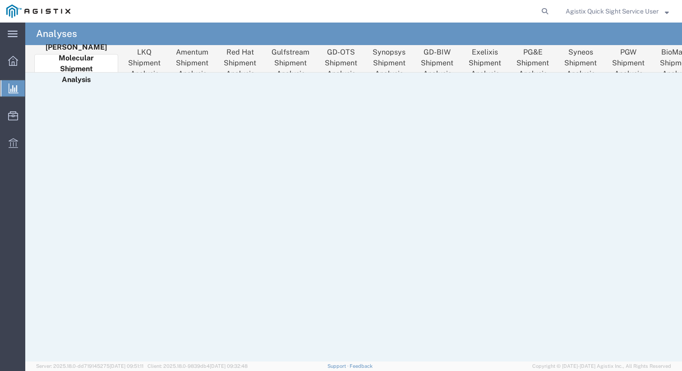 This screenshot has height=371, width=682. What do you see at coordinates (341, 63) in the screenshot?
I see `li: GD-OTS Shipment Analysis` at bounding box center [341, 63].